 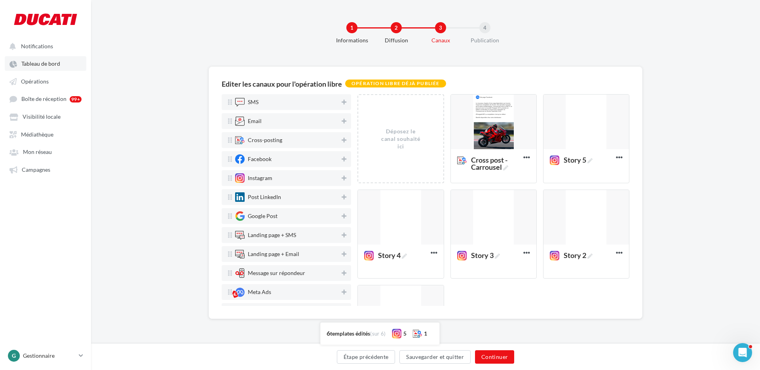 What do you see at coordinates (46, 134) in the screenshot?
I see `a: Médiathèque` at bounding box center [46, 134].